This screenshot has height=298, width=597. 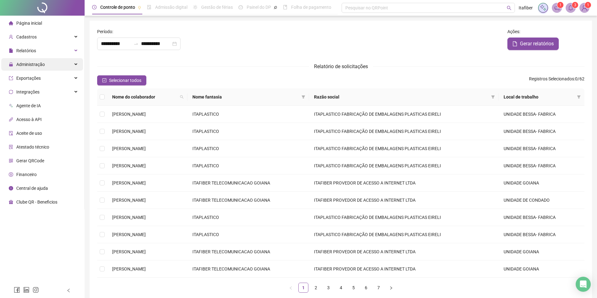 I want to click on span: Gerar relatórios, so click(x=536, y=44).